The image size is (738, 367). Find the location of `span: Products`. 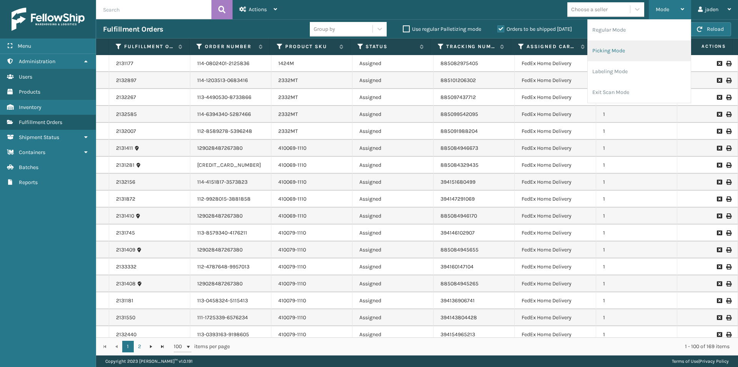

span: Products is located at coordinates (30, 92).